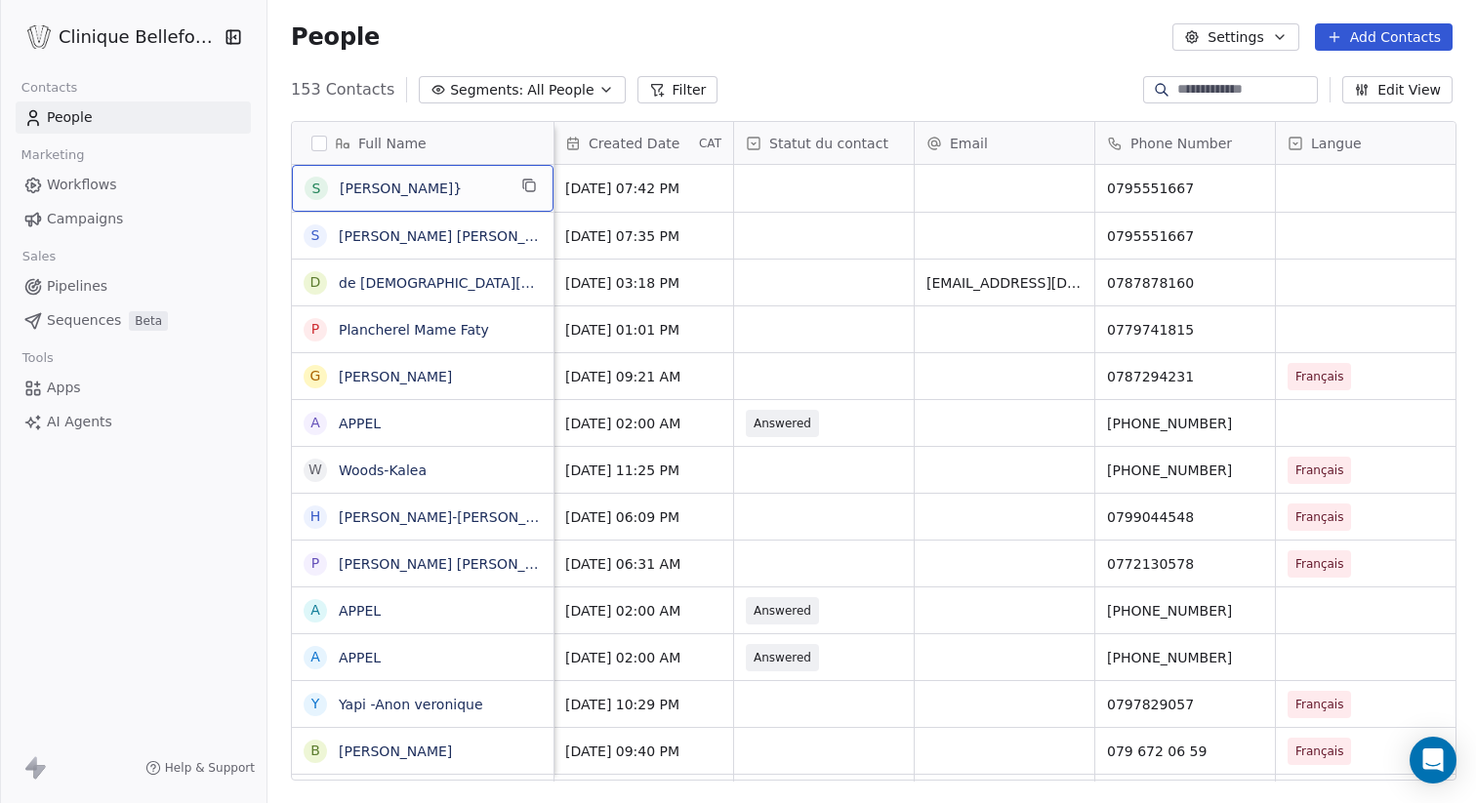 This screenshot has height=803, width=1476. Describe the element at coordinates (315, 376) in the screenshot. I see `div: g` at that location.